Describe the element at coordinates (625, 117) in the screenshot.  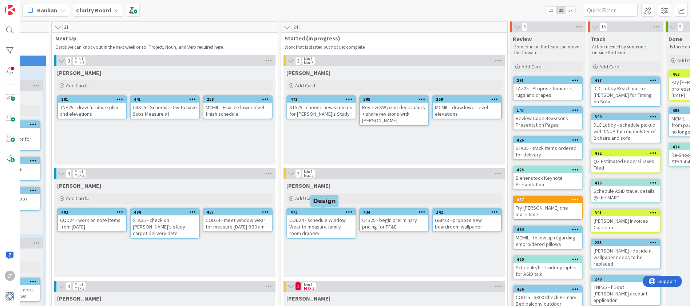
I see `div: 390` at that location.